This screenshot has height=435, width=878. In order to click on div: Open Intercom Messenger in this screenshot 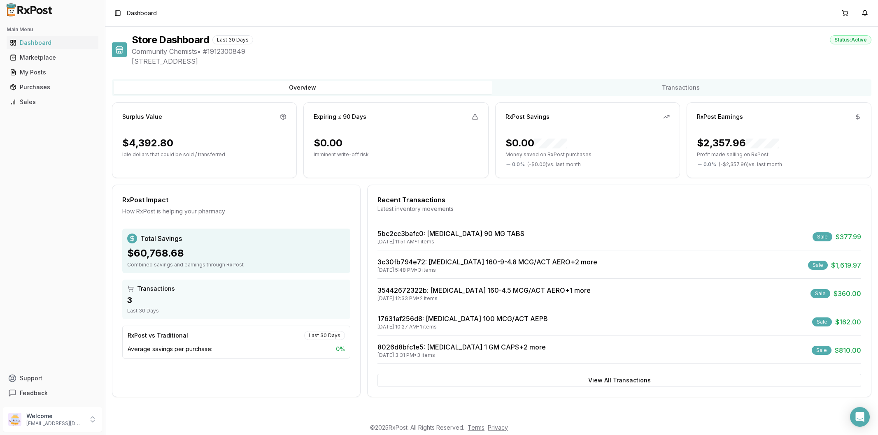, I will do `click(860, 417)`.